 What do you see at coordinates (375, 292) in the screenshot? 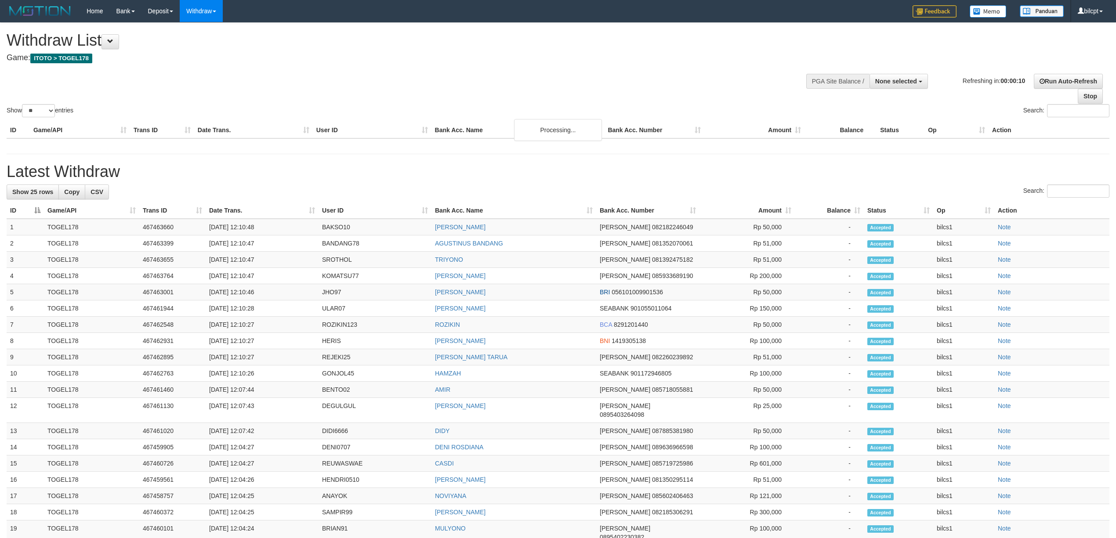
I see `td: JHO97` at bounding box center [375, 292].